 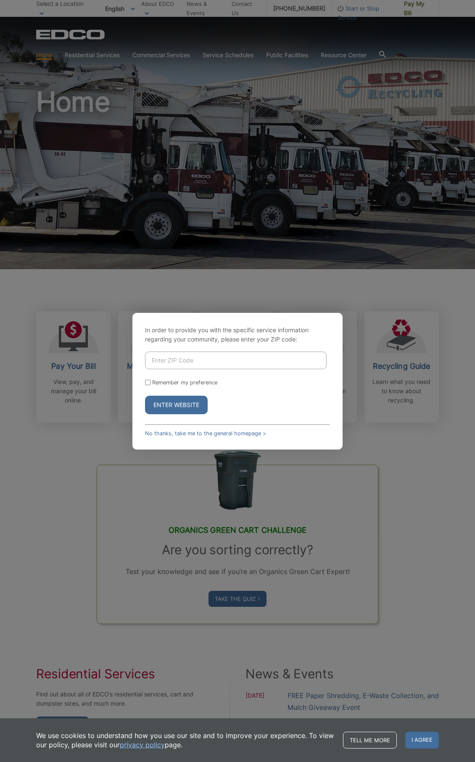 What do you see at coordinates (176, 405) in the screenshot?
I see `button: Enter Website` at bounding box center [176, 405].